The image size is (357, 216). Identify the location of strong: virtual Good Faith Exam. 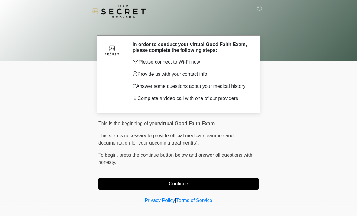
(187, 123).